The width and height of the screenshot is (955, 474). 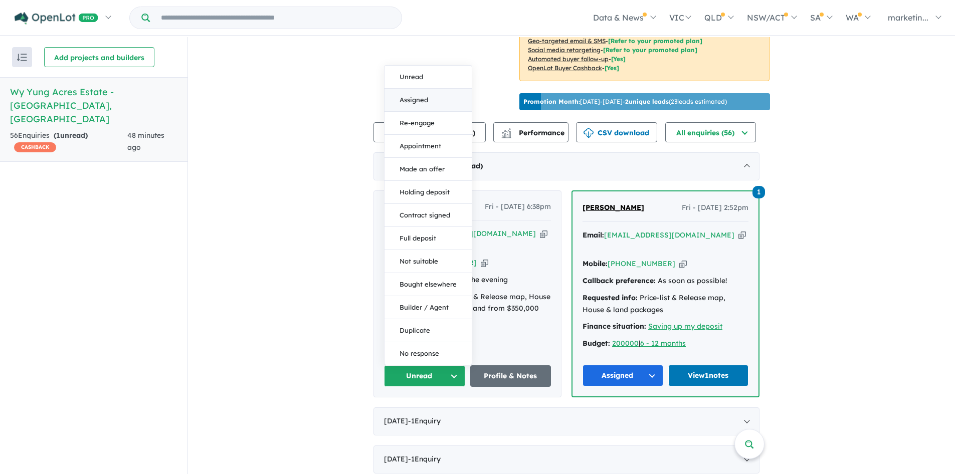 I want to click on strong: Finance situation:, so click(x=614, y=326).